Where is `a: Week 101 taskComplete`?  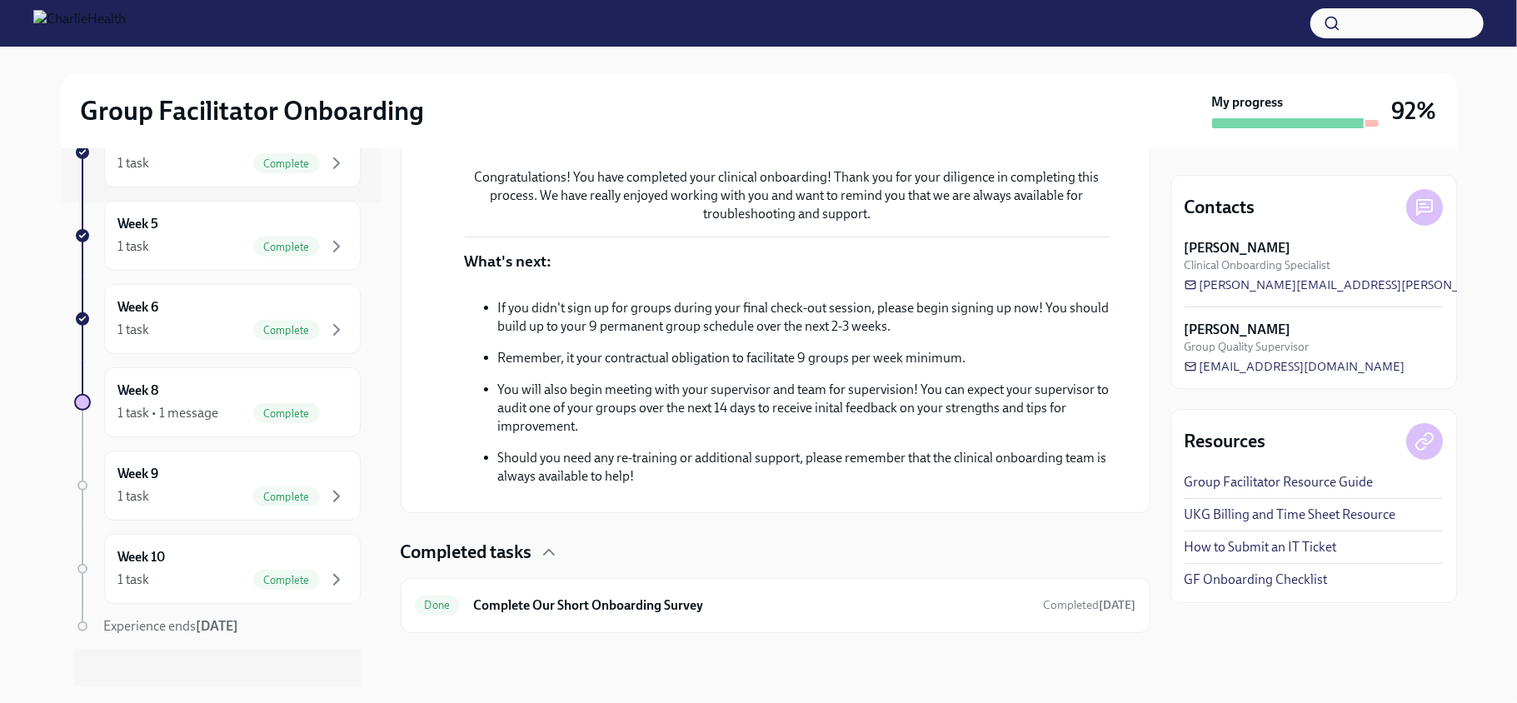 a: Week 101 taskComplete is located at coordinates (217, 569).